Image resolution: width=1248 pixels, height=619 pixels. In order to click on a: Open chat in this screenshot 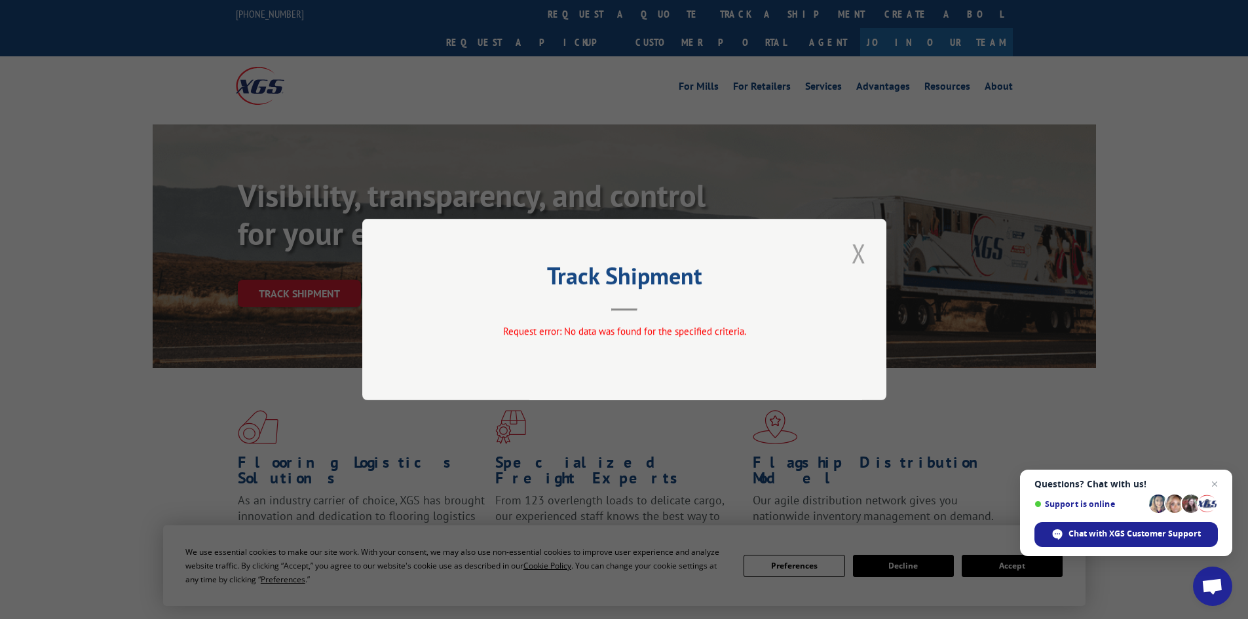, I will do `click(1213, 586)`.